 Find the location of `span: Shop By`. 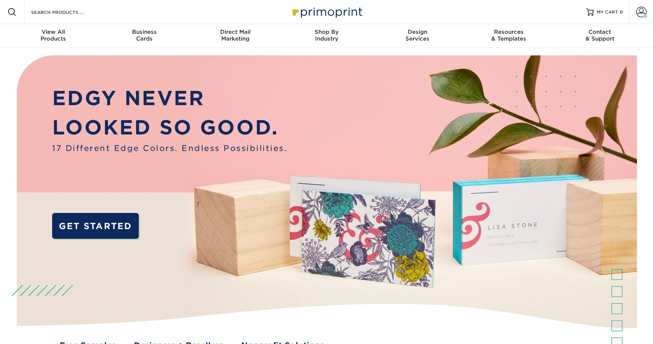

span: Shop By is located at coordinates (326, 32).